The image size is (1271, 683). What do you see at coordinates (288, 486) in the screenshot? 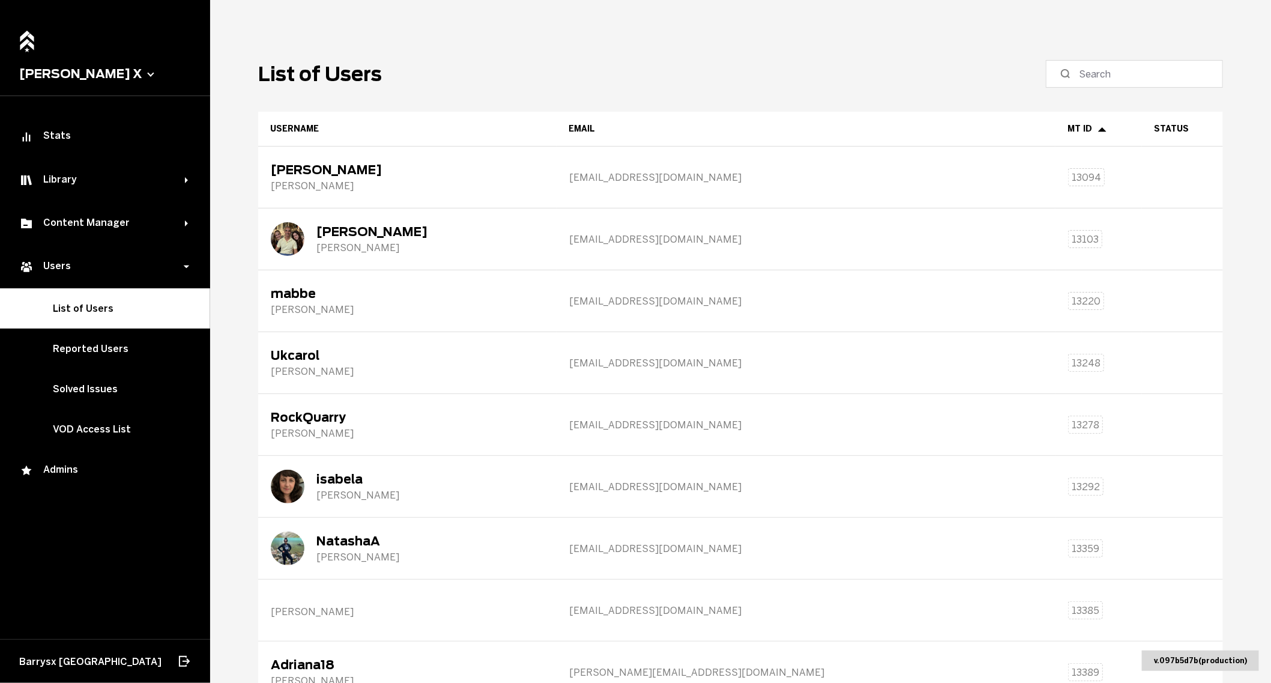
I see `img: isabela` at bounding box center [288, 486].